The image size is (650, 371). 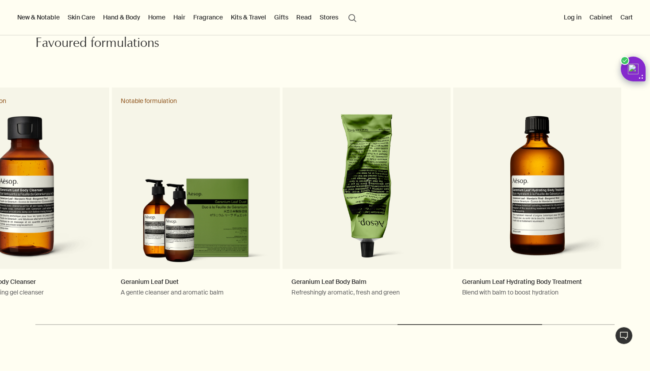 I want to click on a: Geranium Leaf DuetA gentle cleanser and aromatic balmGeranium Leaf Duet in outer carton Notable f..., so click(x=196, y=200).